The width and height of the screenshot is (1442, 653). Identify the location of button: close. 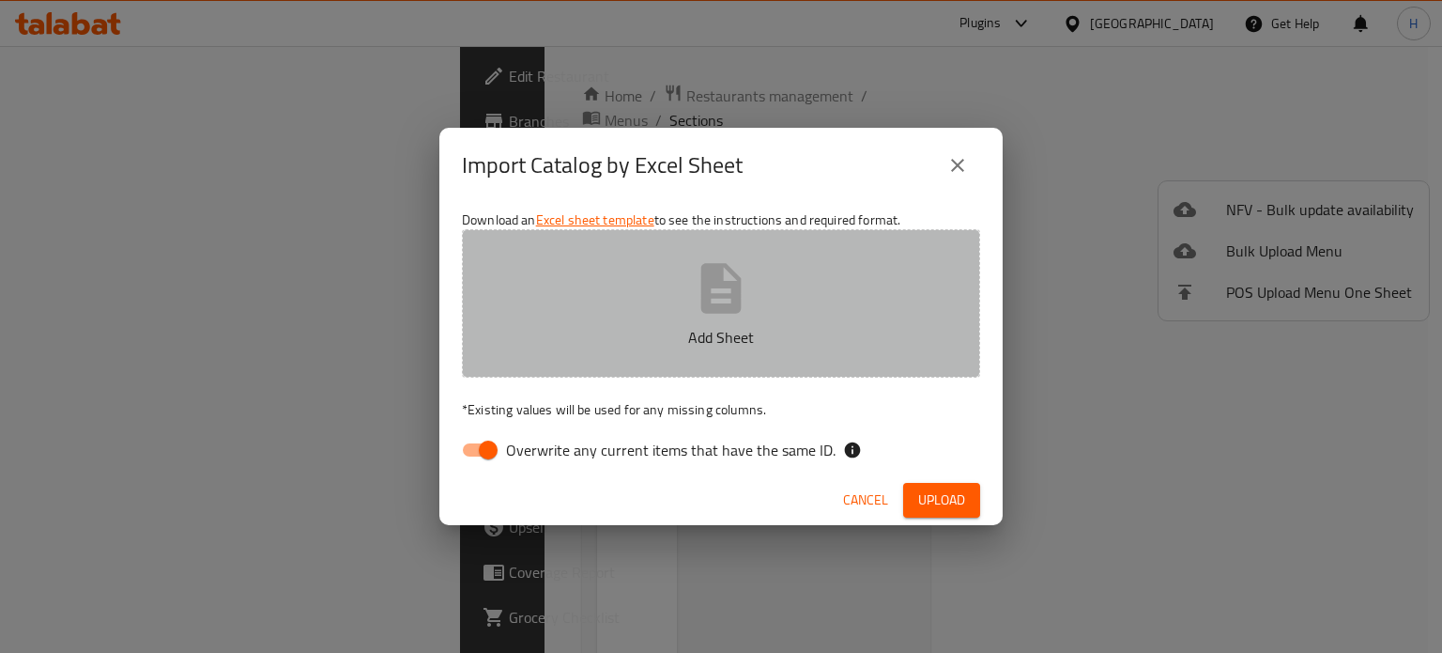
(958, 165).